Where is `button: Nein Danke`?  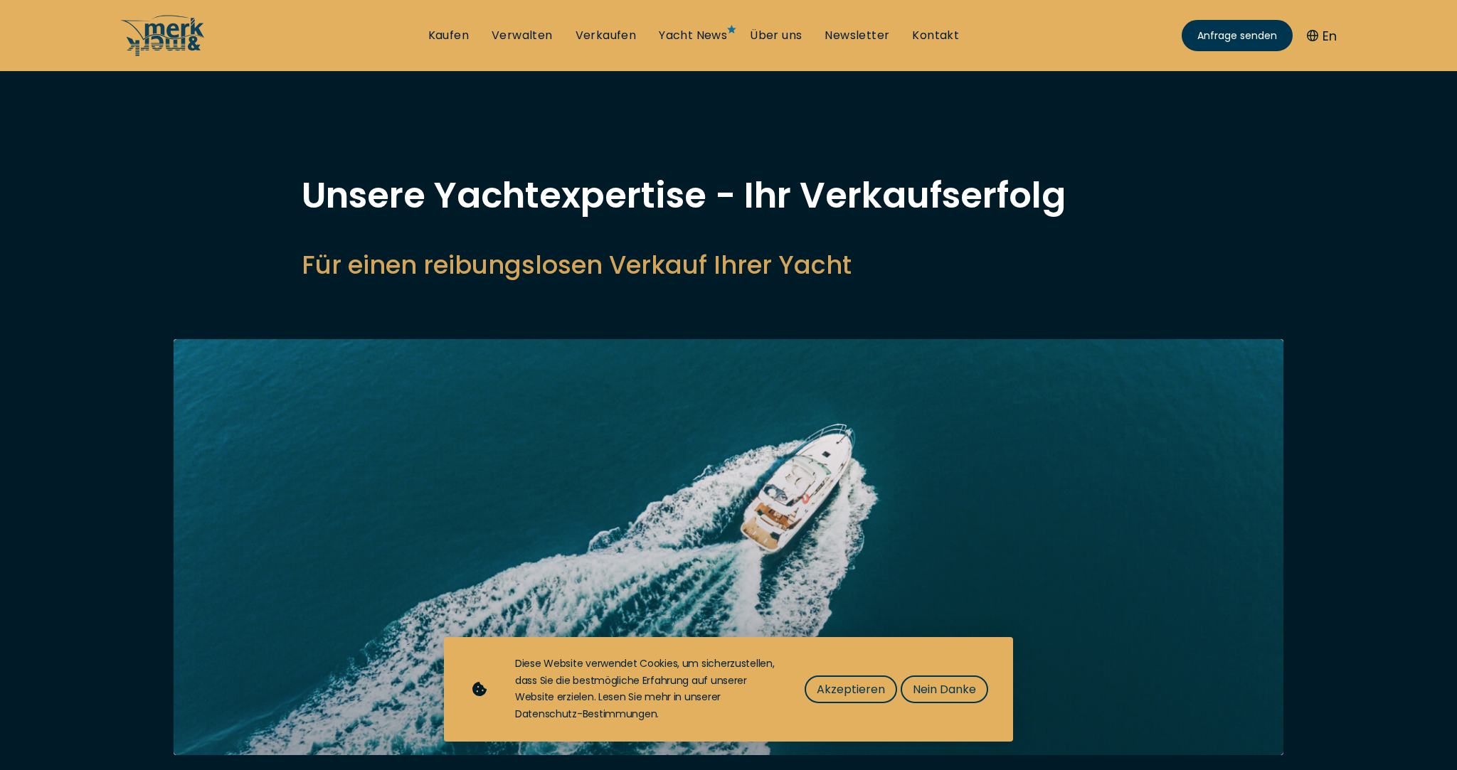
button: Nein Danke is located at coordinates (944, 689).